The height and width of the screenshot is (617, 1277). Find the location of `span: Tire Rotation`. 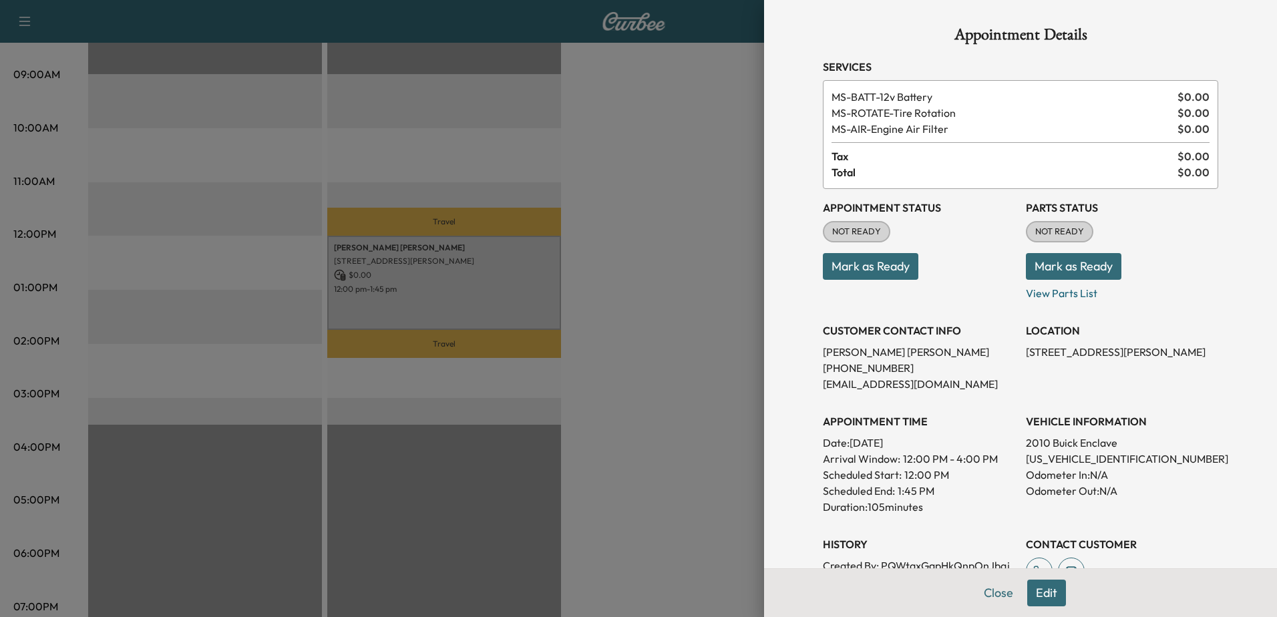

span: Tire Rotation is located at coordinates (1002, 113).